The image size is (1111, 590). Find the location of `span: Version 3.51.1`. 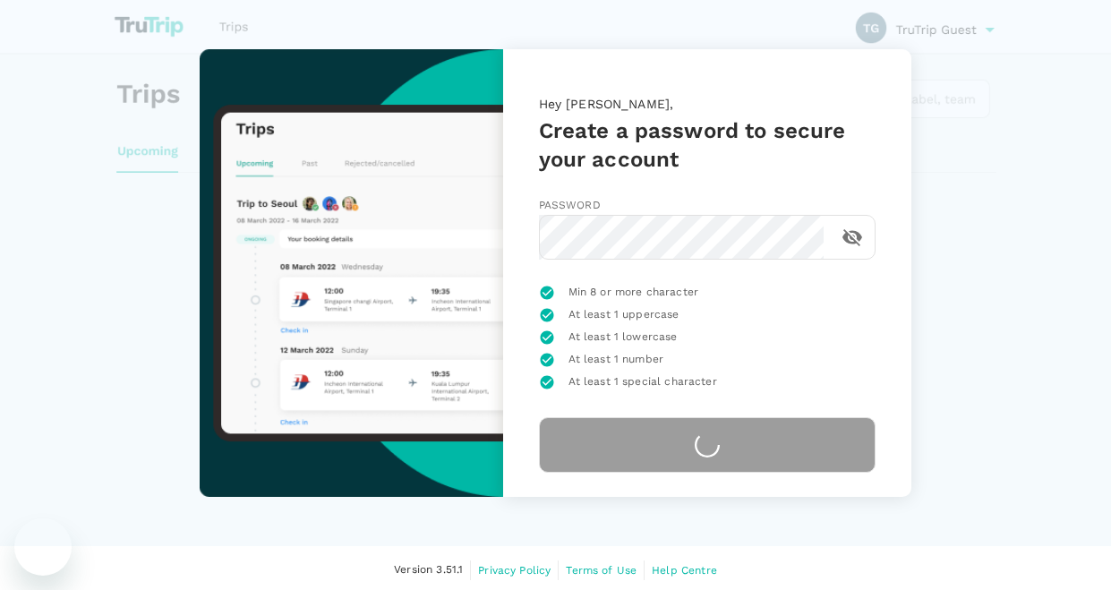

span: Version 3.51.1 is located at coordinates (428, 570).